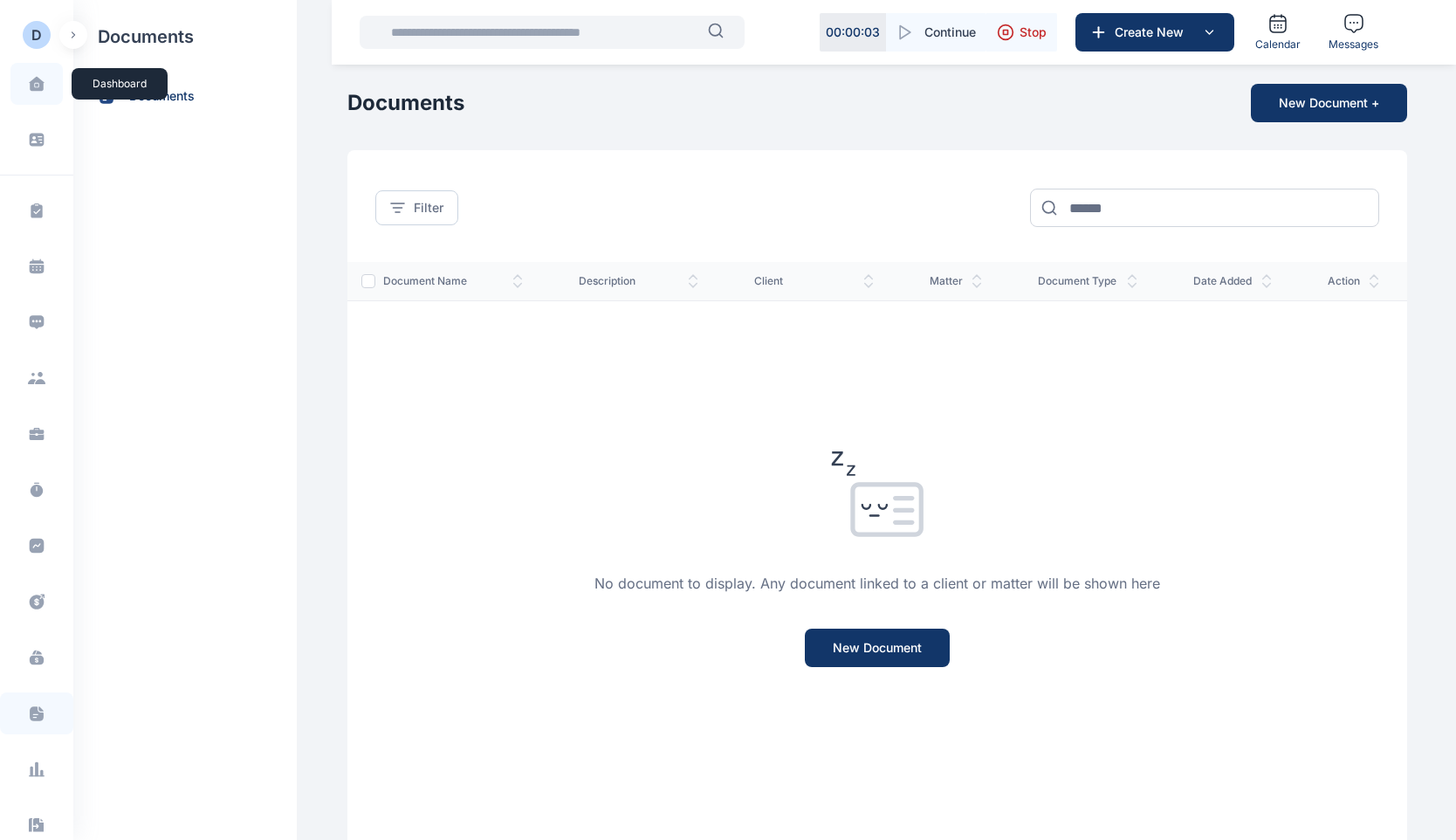  Describe the element at coordinates (36, 35) in the screenshot. I see `div: D` at that location.